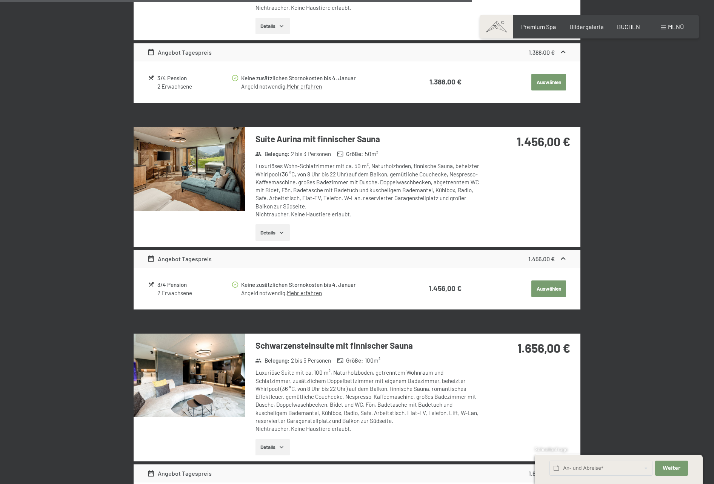  I want to click on a: BUCHEN, so click(628, 26).